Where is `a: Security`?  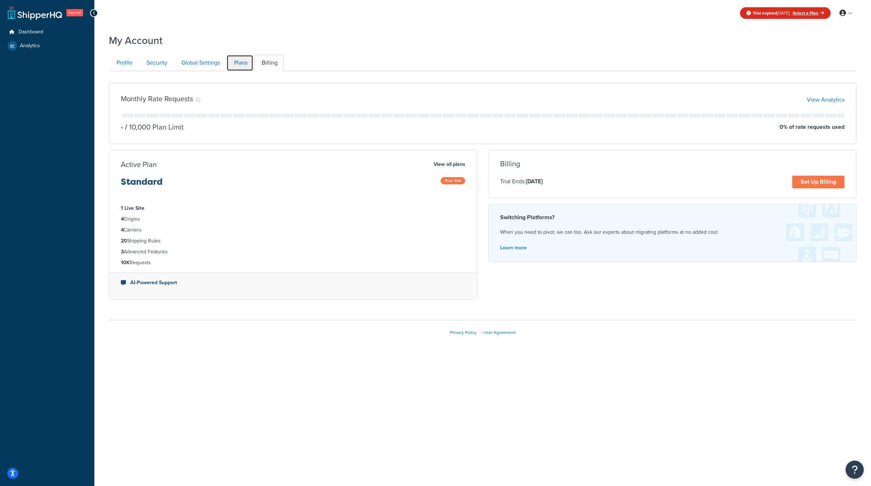
a: Security is located at coordinates (156, 63).